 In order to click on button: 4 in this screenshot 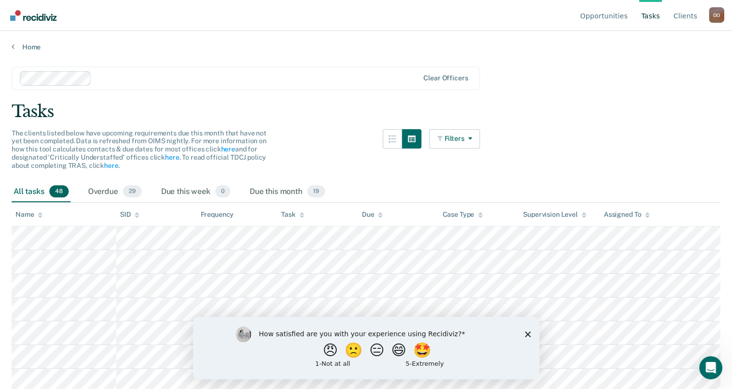, I will do `click(207, 33)`.